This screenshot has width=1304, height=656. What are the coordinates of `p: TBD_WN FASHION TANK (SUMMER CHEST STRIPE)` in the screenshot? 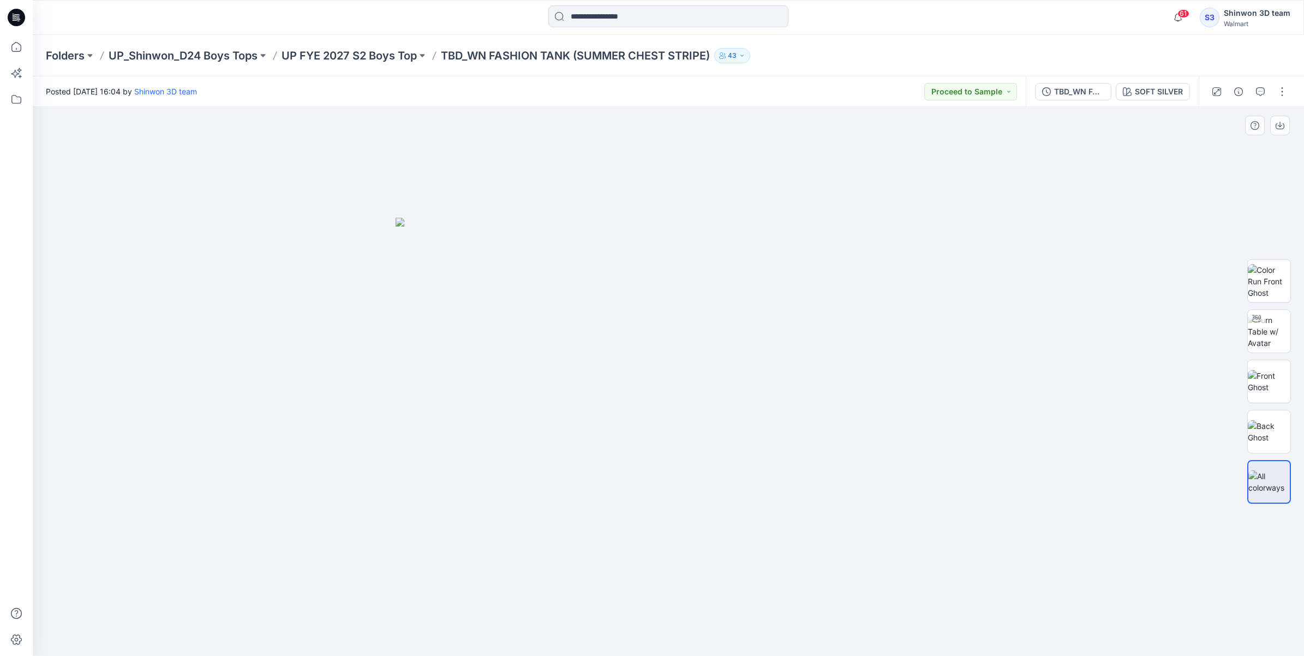 It's located at (575, 56).